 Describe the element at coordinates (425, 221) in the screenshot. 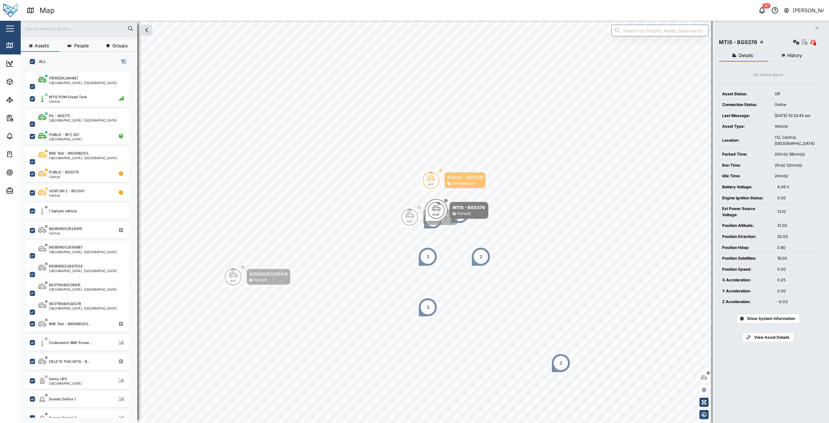

I see `canvas: Map` at that location.